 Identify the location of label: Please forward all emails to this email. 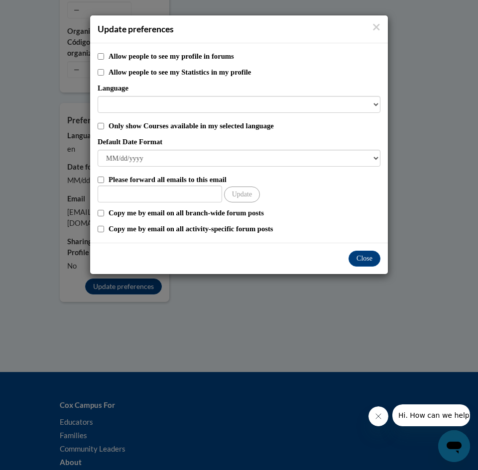
(244, 180).